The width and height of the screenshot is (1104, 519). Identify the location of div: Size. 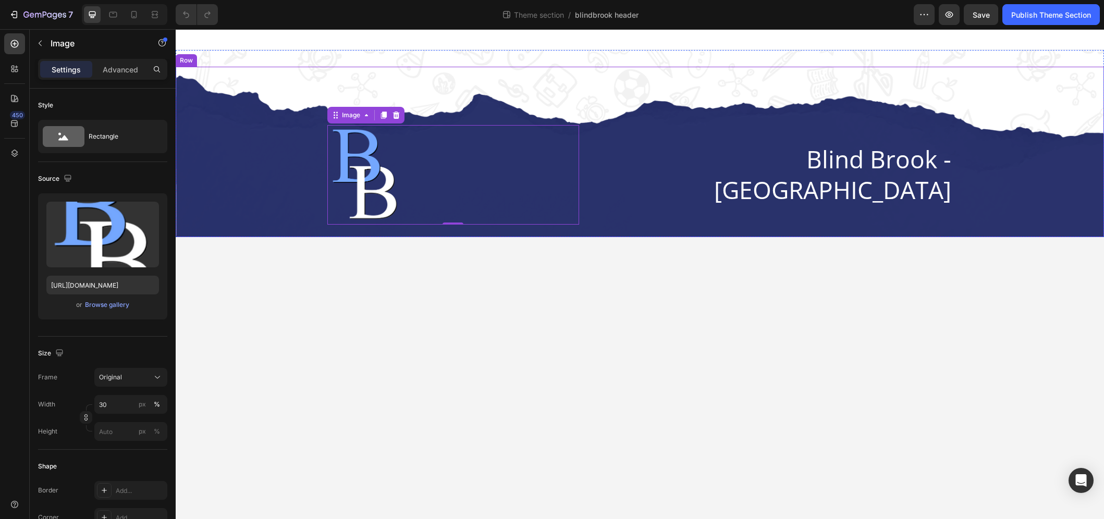
(52, 353).